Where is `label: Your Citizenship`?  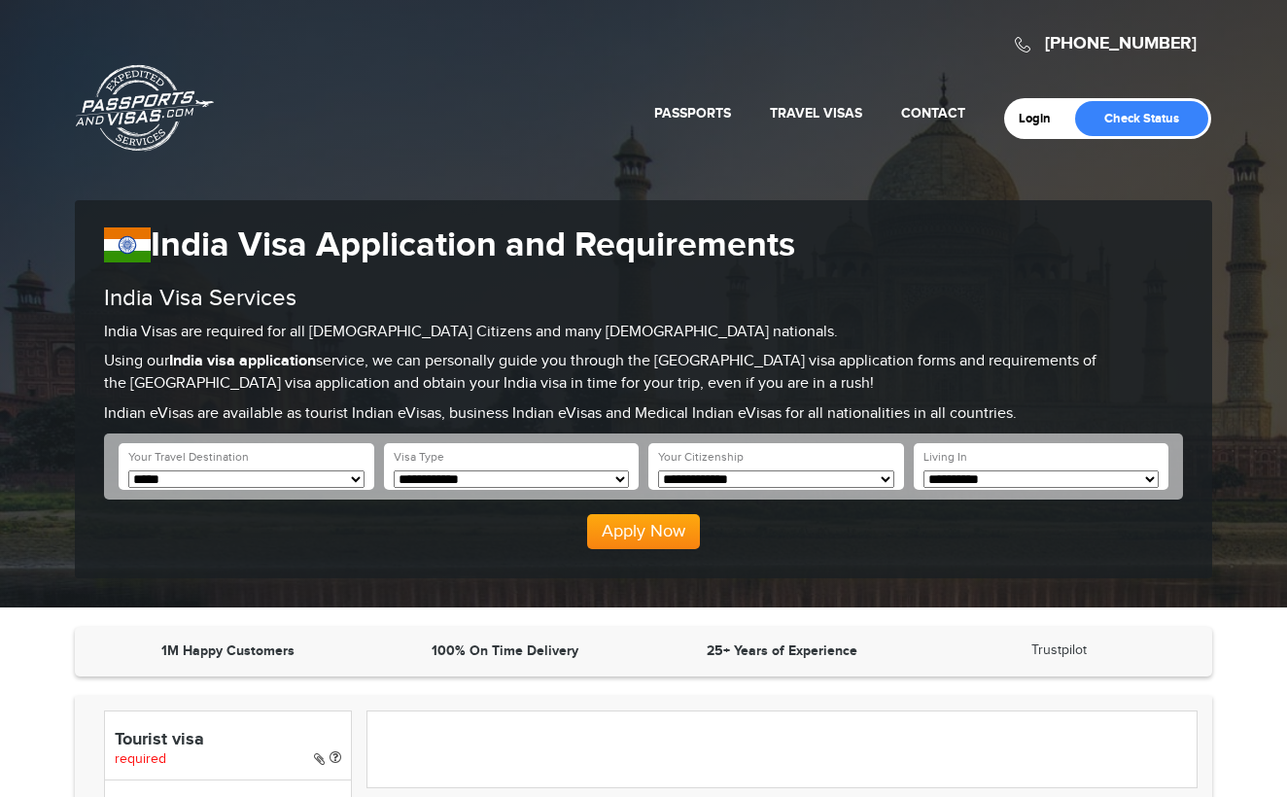 label: Your Citizenship is located at coordinates (701, 457).